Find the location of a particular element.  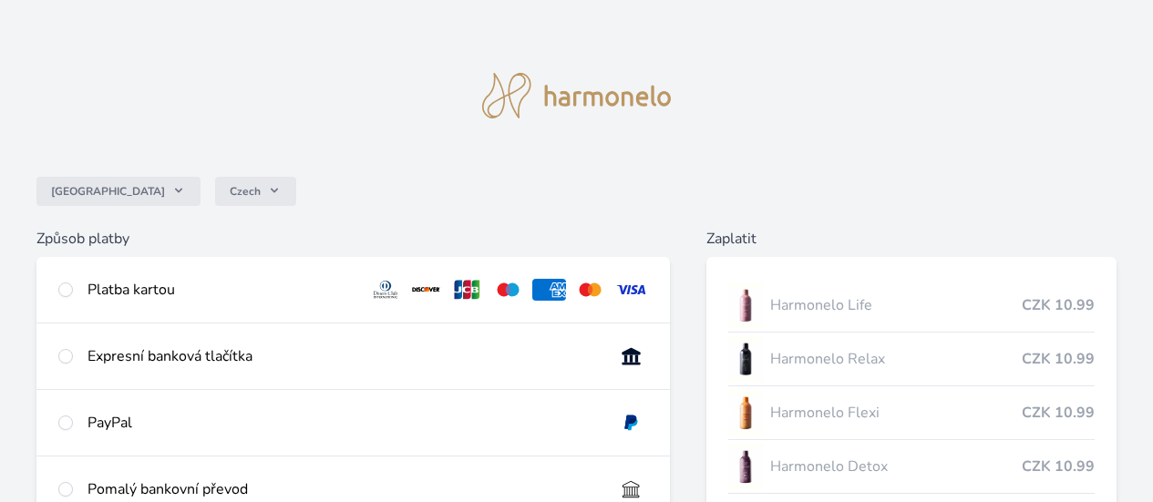

div: PayPal is located at coordinates (344, 423).